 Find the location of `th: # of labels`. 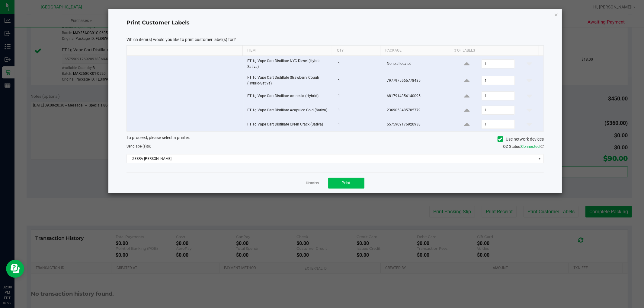

th: # of labels is located at coordinates (494, 51).